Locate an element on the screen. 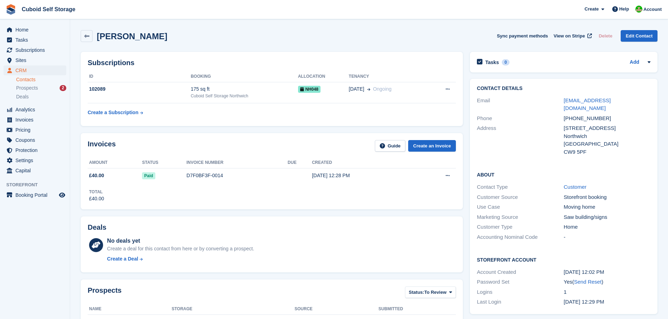 The height and width of the screenshot is (319, 668). a: Create a Subscription is located at coordinates (115, 113).